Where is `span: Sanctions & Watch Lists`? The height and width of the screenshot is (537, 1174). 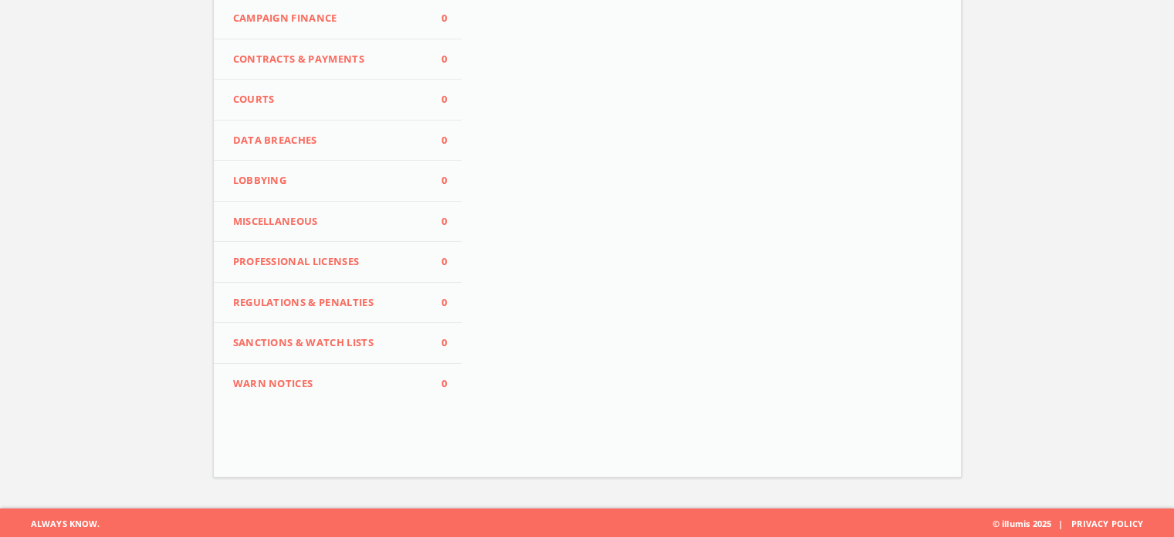 span: Sanctions & Watch Lists is located at coordinates (329, 343).